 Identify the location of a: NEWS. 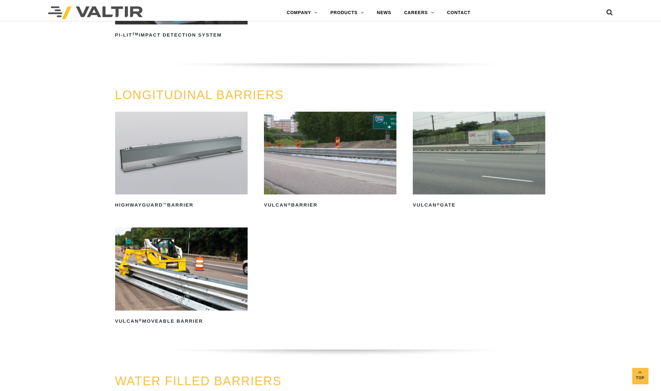
(384, 13).